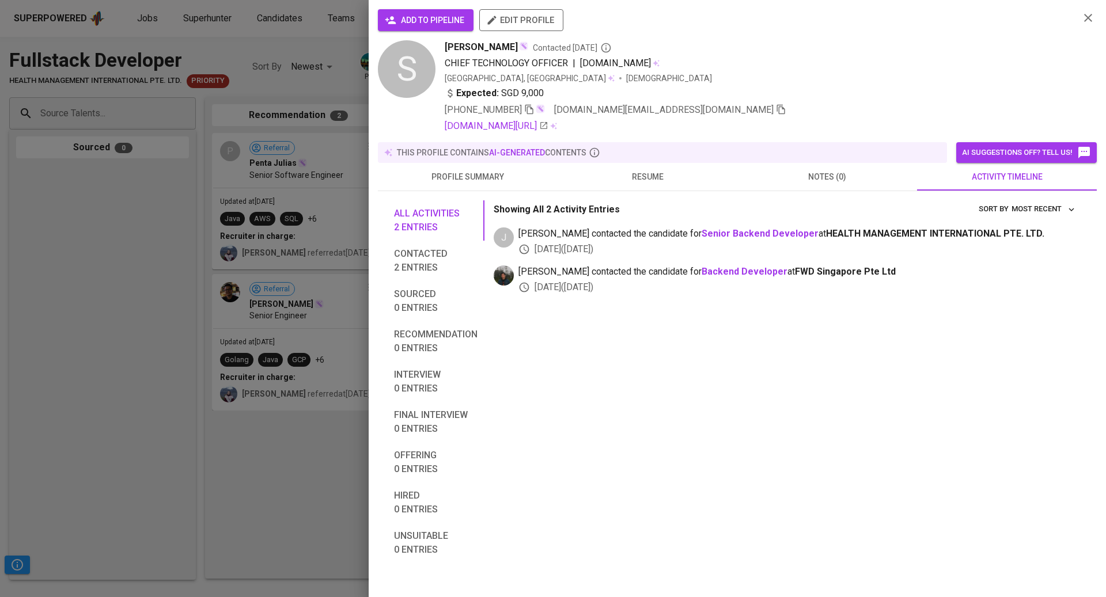  Describe the element at coordinates (1043, 209) in the screenshot. I see `button: sort by` at that location.